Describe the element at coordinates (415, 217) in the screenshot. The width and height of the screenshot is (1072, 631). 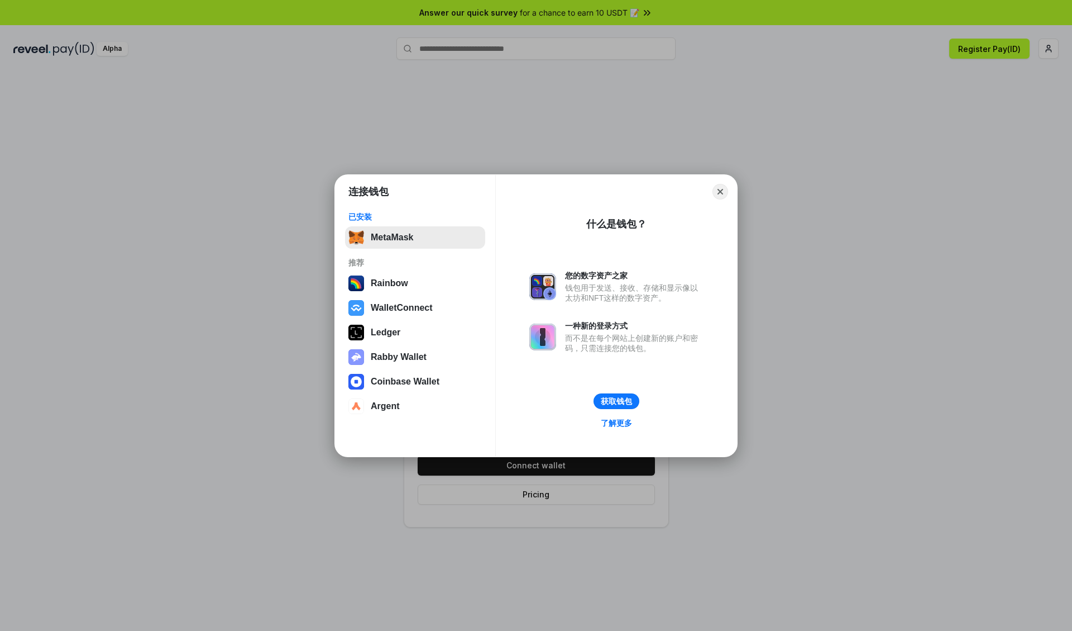
I see `div: 已安装` at that location.